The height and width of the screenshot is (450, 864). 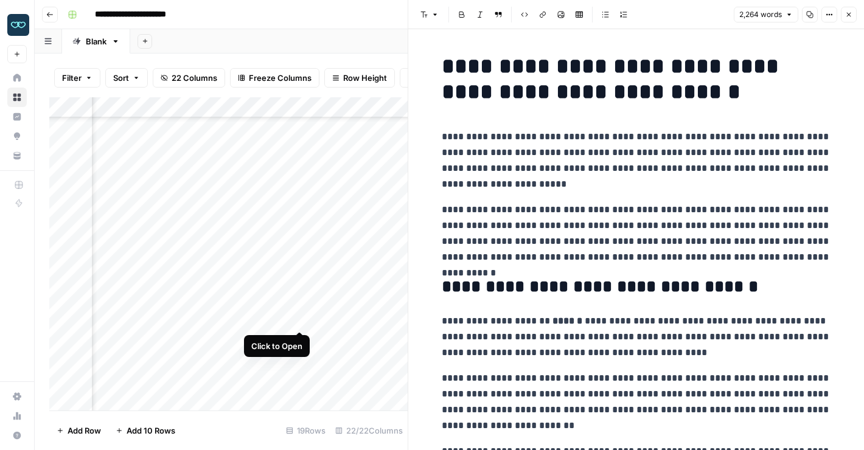 What do you see at coordinates (84, 431) in the screenshot?
I see `span: Add Row` at bounding box center [84, 431].